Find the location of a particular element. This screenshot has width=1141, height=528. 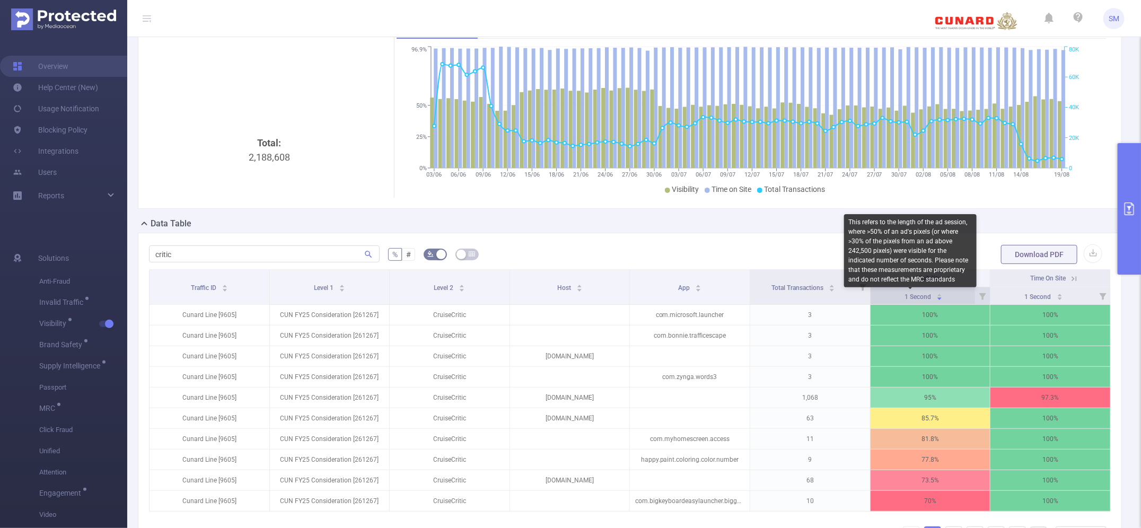

tspan: 24/07 is located at coordinates (849, 174).